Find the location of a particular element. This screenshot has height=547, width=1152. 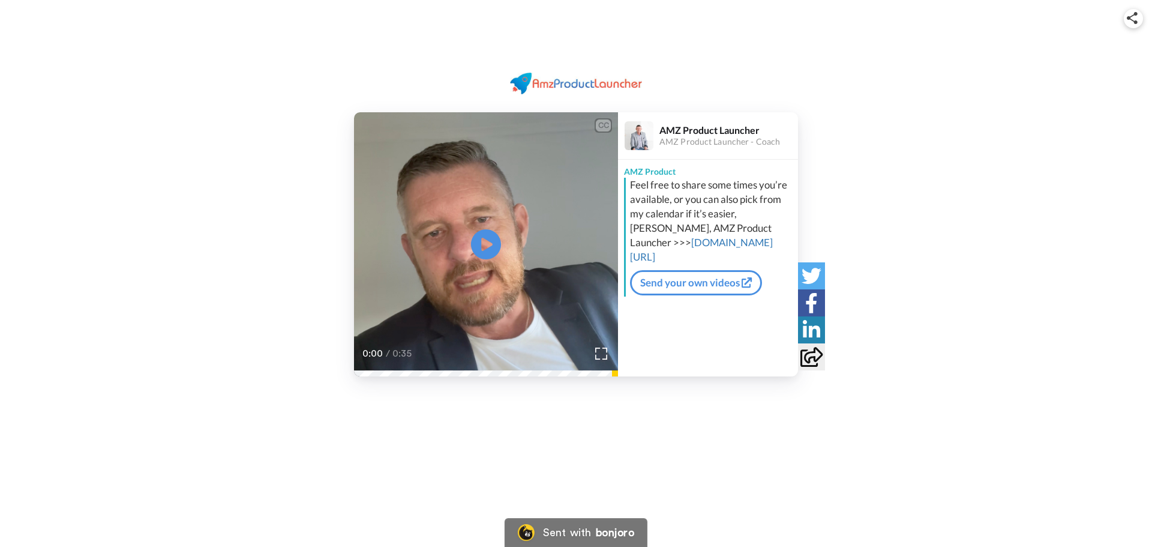

img: Profile Image is located at coordinates (639, 136).